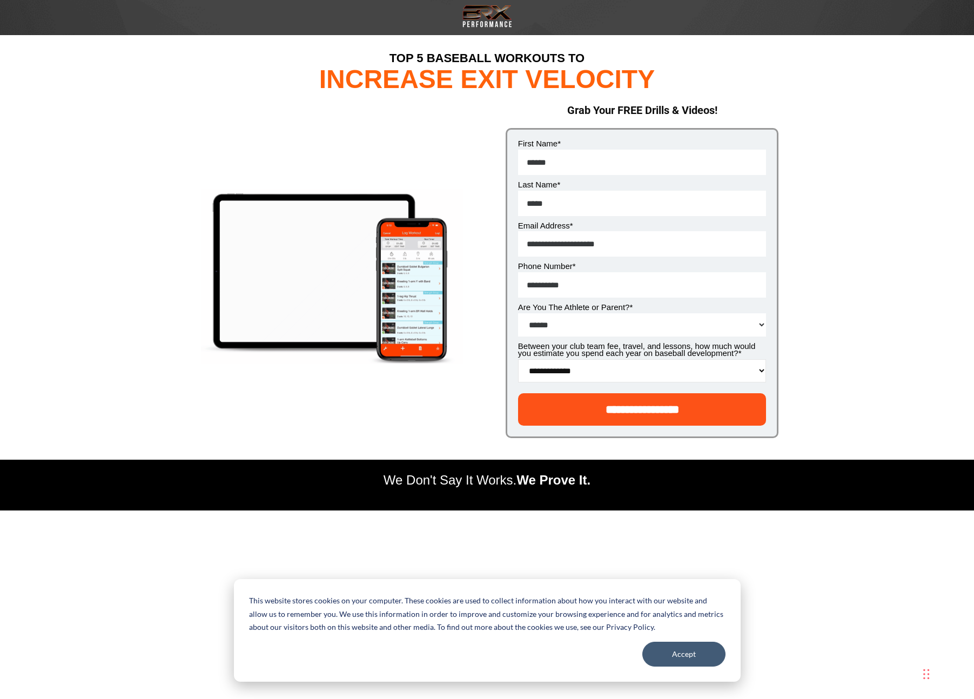 The width and height of the screenshot is (974, 699). I want to click on span: INCREASE EXIT VELOCITY, so click(487, 79).